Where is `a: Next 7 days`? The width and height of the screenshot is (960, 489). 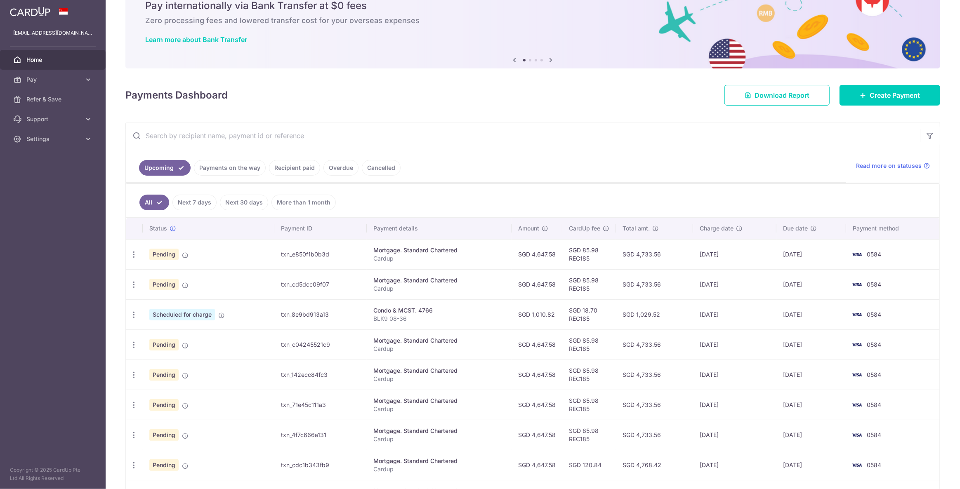 a: Next 7 days is located at coordinates (194, 203).